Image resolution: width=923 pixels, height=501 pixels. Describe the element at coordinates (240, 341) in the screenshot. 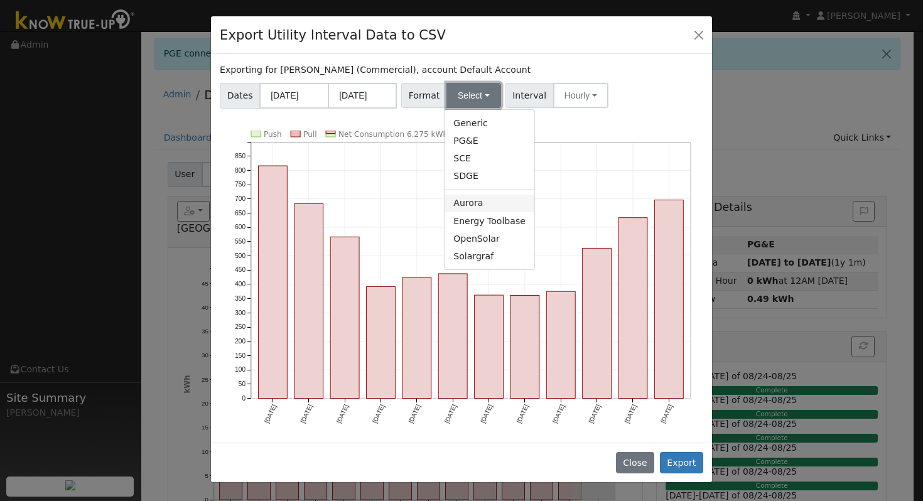

I see `text: 200` at that location.